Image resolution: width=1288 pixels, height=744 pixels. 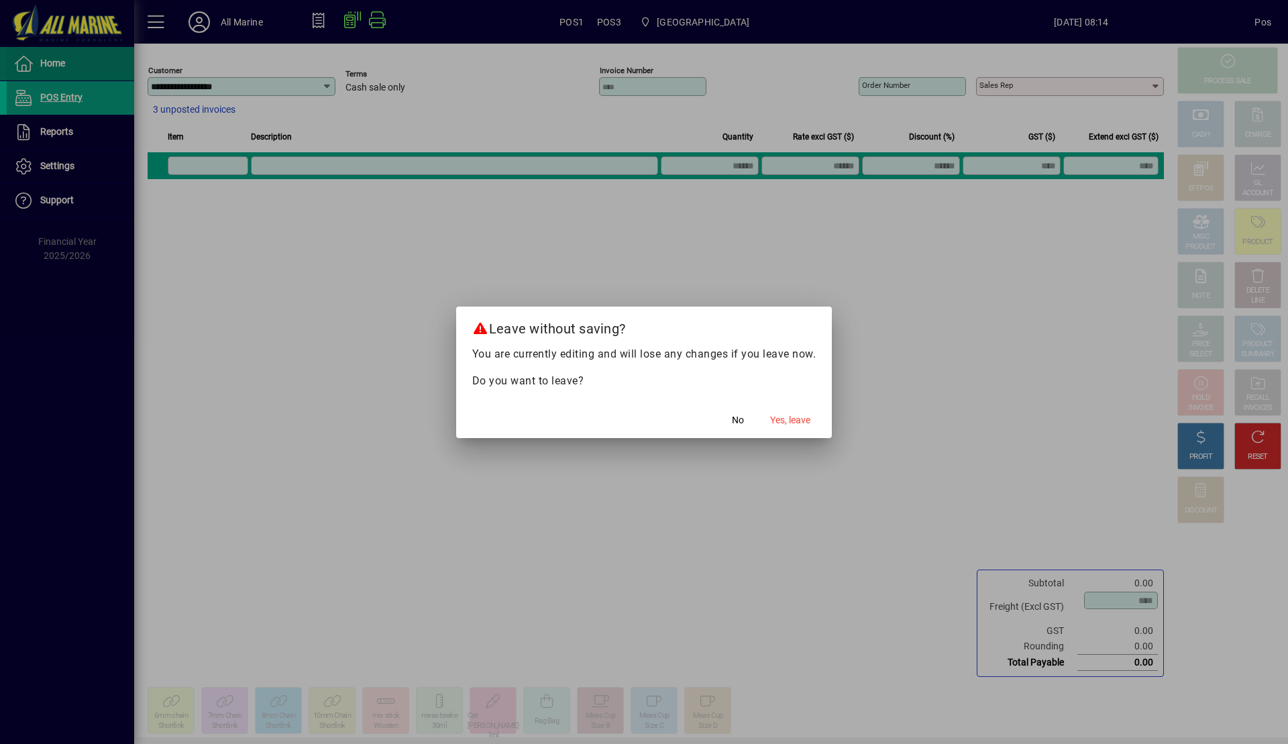 What do you see at coordinates (644, 354) in the screenshot?
I see `p: You are currently editing and will lose any changes if you leave now.` at bounding box center [644, 354].